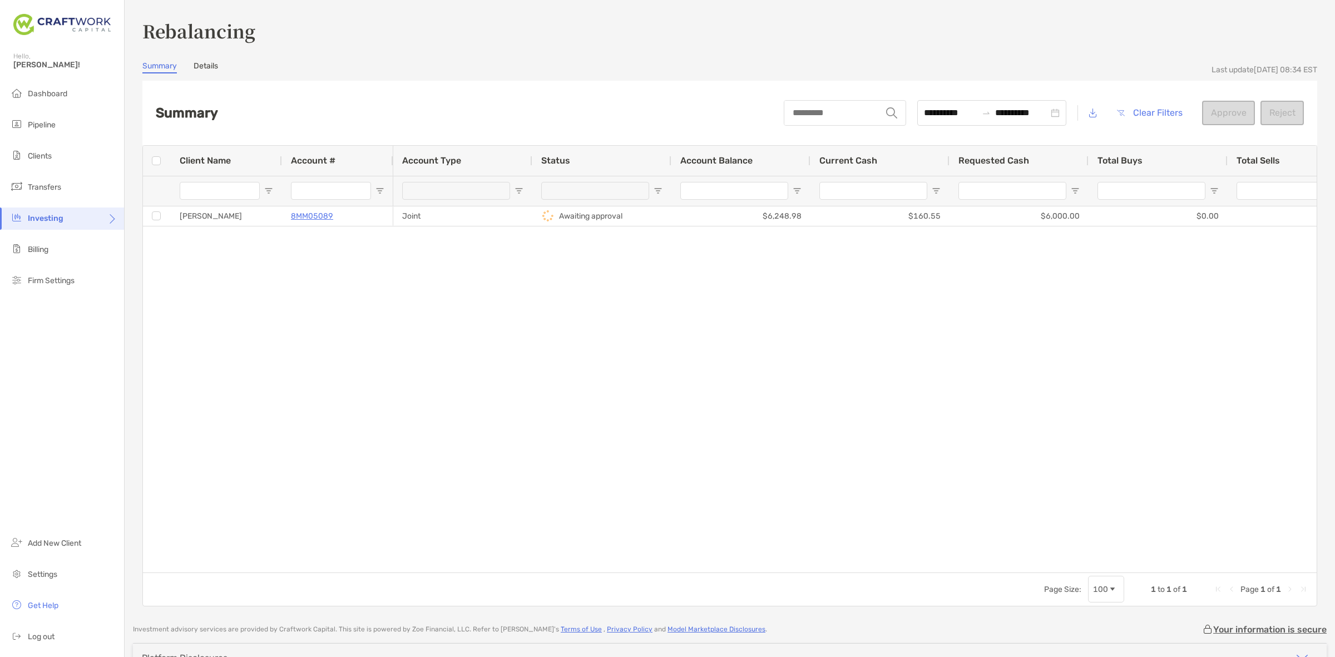 The image size is (1335, 657). I want to click on img: settings icon, so click(17, 574).